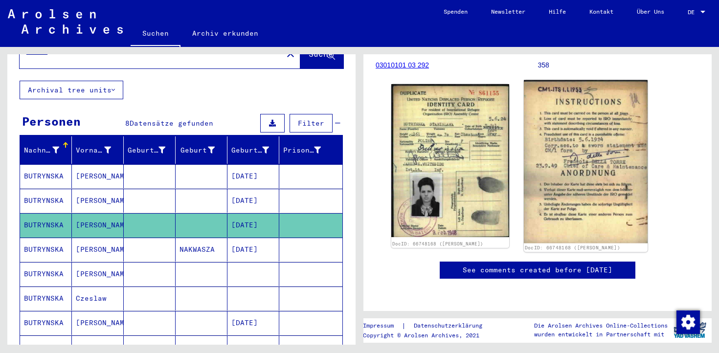 Image resolution: width=719 pixels, height=353 pixels. I want to click on mat-cell: NAKWASZA, so click(202, 250).